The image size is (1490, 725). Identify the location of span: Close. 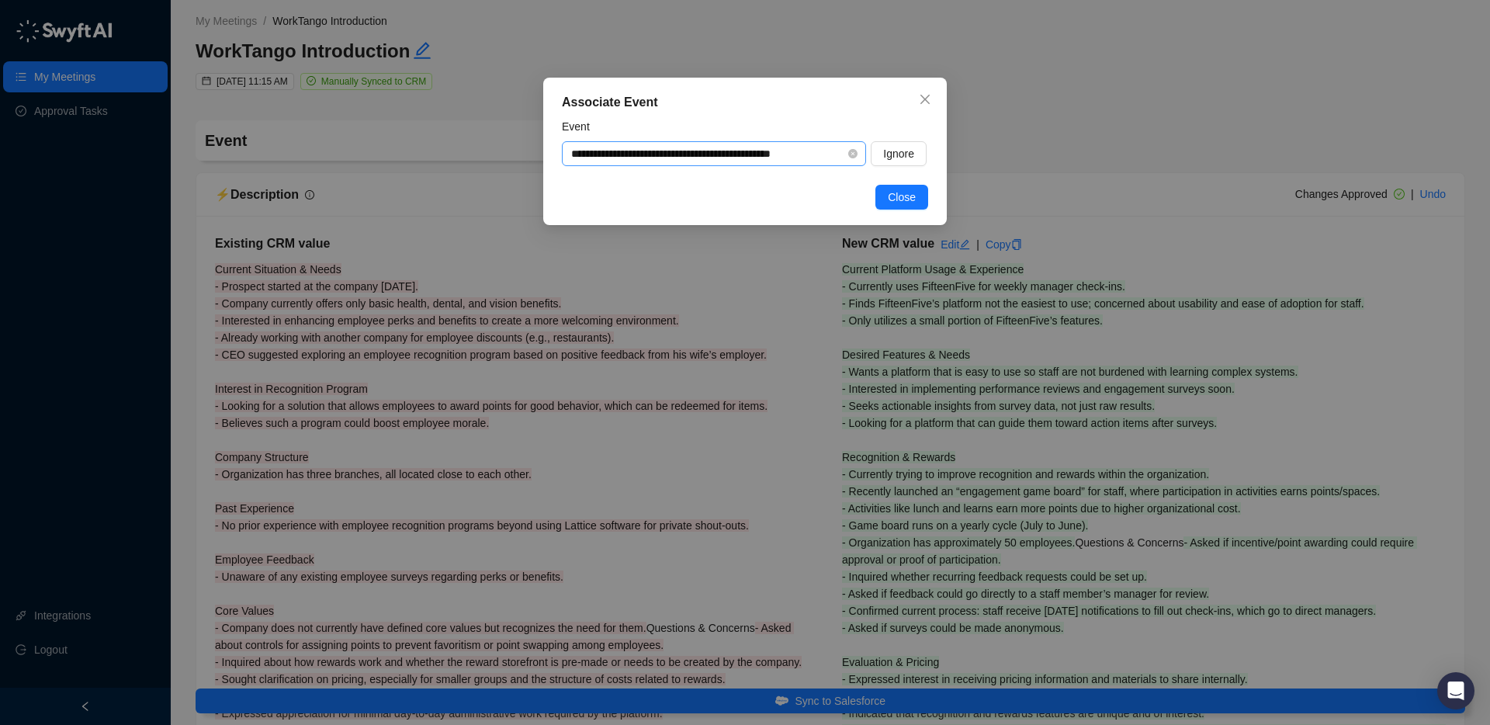
(901, 197).